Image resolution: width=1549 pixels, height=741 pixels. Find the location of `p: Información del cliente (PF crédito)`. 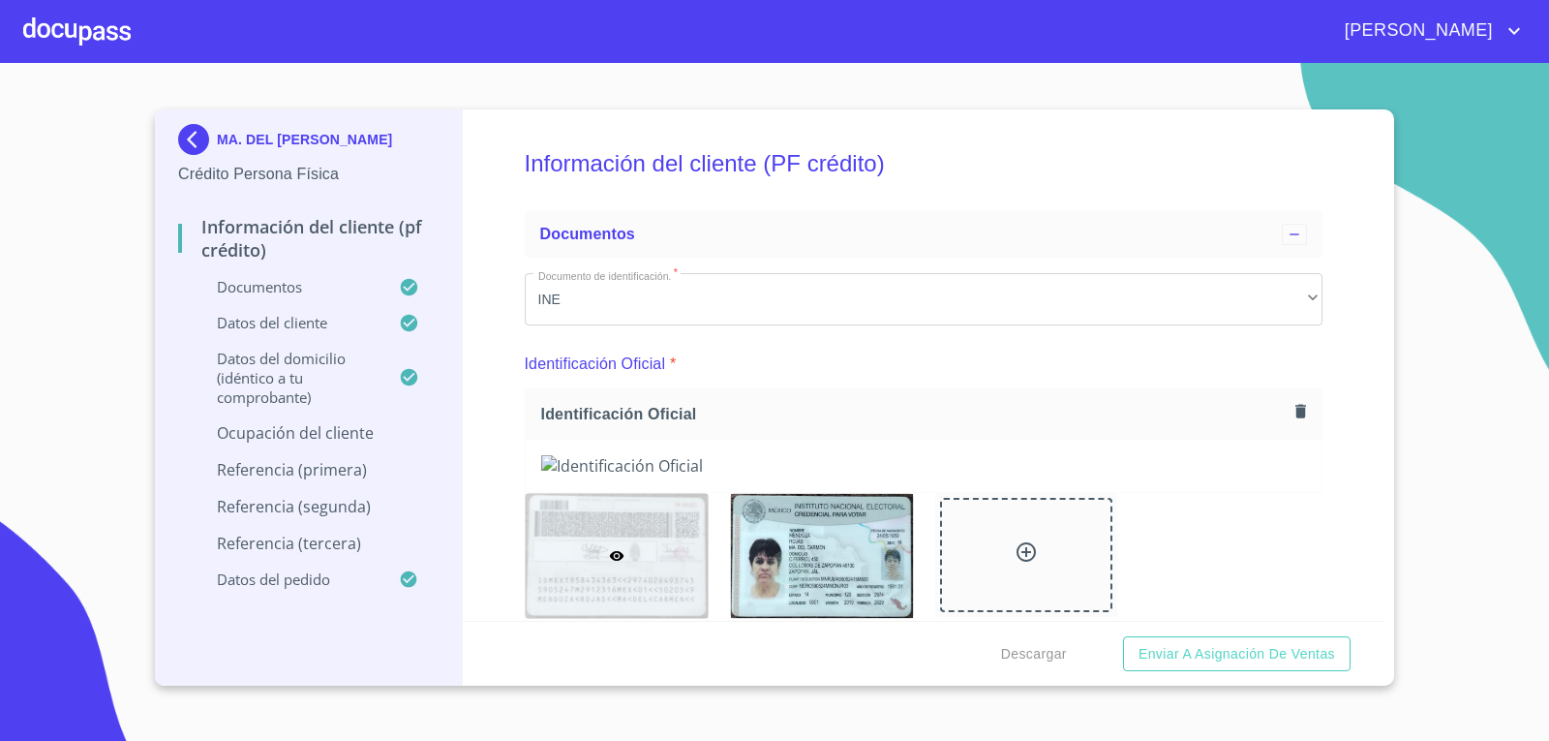

p: Información del cliente (PF crédito) is located at coordinates (308, 238).